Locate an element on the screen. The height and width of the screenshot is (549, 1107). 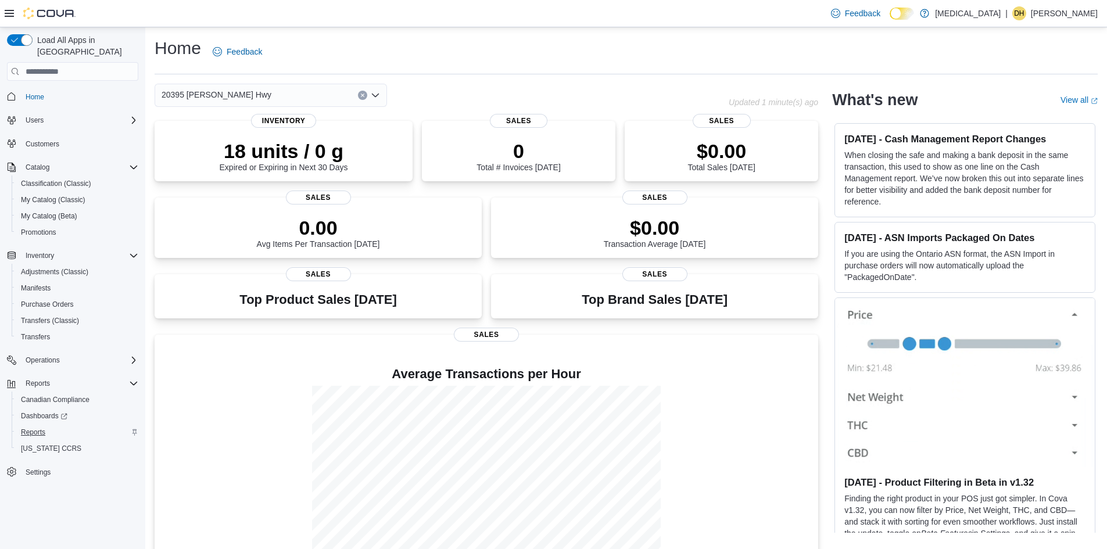
a: Customers is located at coordinates (42, 144).